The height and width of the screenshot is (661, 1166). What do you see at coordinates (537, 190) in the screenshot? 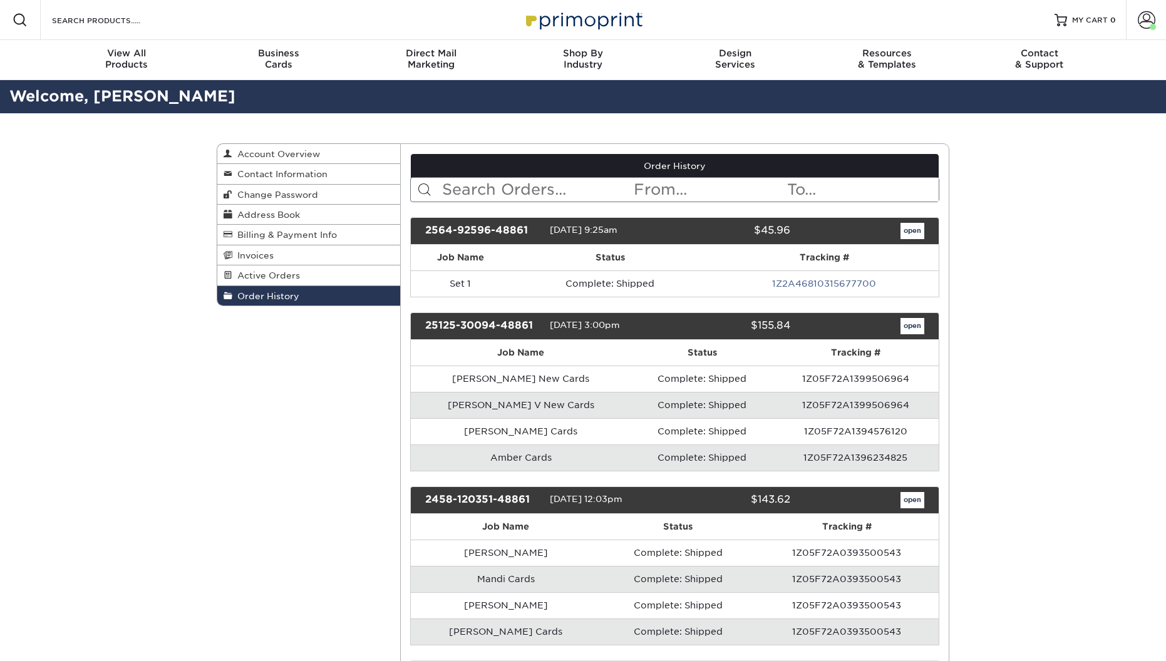
I see `input: Search Orders...` at bounding box center [537, 190].